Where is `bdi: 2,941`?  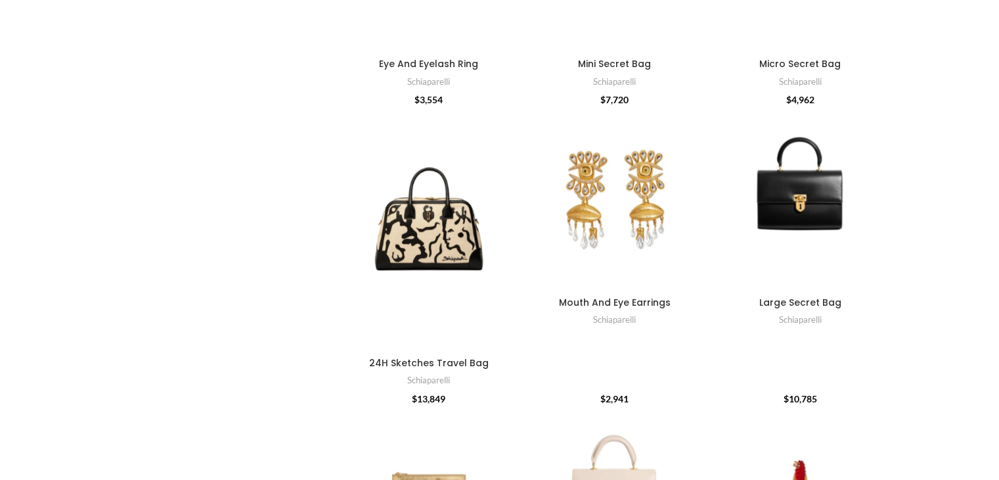
bdi: 2,941 is located at coordinates (614, 398).